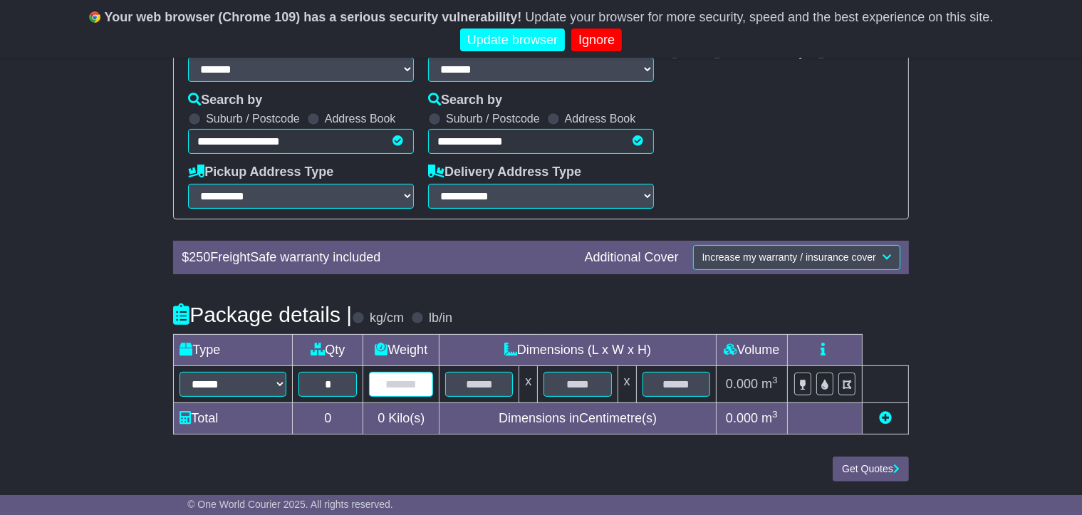 The width and height of the screenshot is (1082, 515). What do you see at coordinates (578, 418) in the screenshot?
I see `td: Dimensions in Centimetre(s)` at bounding box center [578, 418].